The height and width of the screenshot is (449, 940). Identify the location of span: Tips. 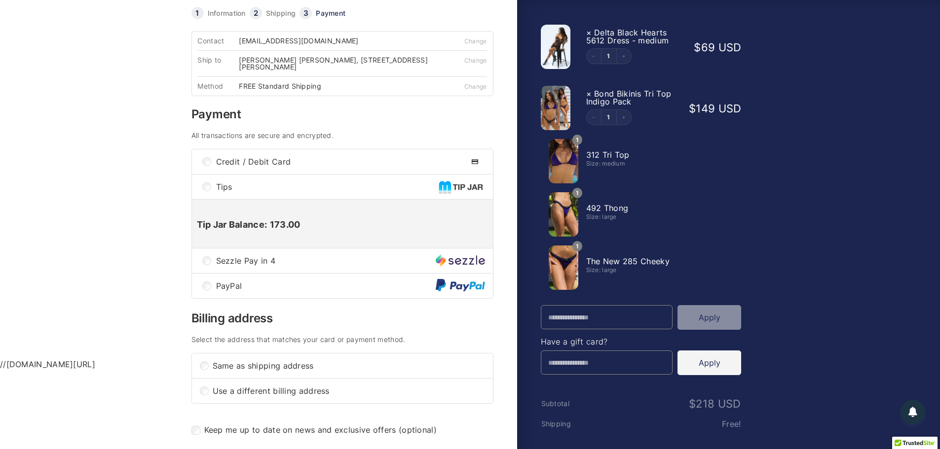
(327, 187).